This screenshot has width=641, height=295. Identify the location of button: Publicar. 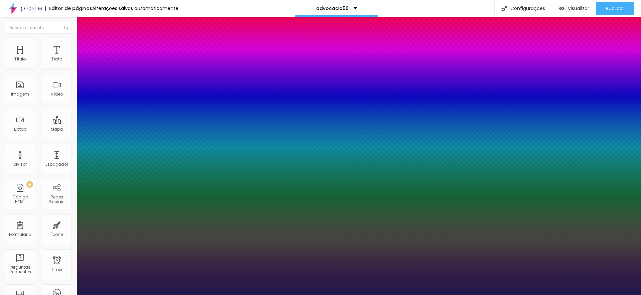
(615, 8).